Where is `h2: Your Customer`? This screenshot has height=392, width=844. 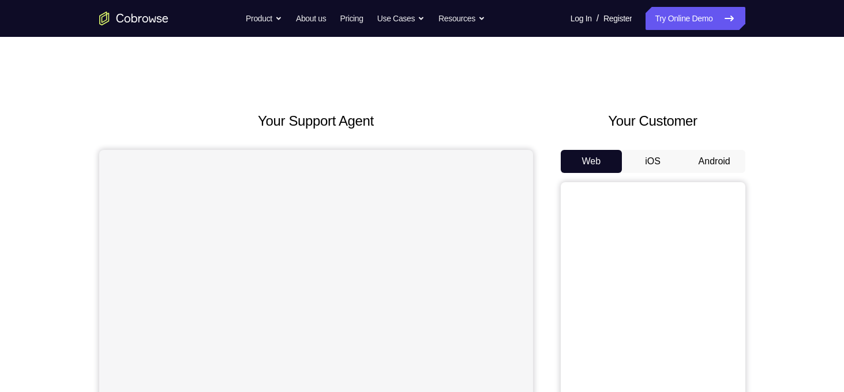
h2: Your Customer is located at coordinates (653, 121).